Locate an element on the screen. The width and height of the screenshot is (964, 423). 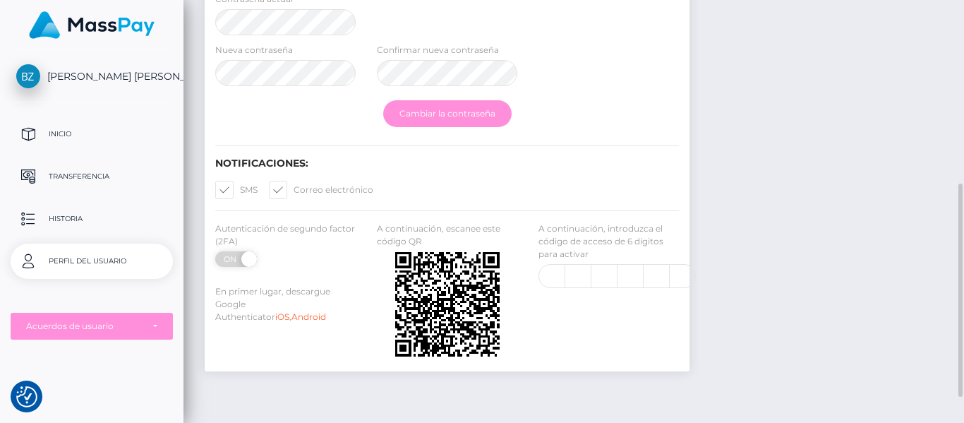
label: Autenticación de segundo factor (2FA) is located at coordinates (285, 235).